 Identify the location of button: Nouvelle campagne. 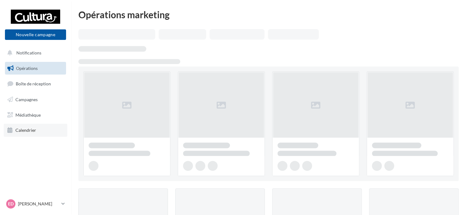
(36, 35).